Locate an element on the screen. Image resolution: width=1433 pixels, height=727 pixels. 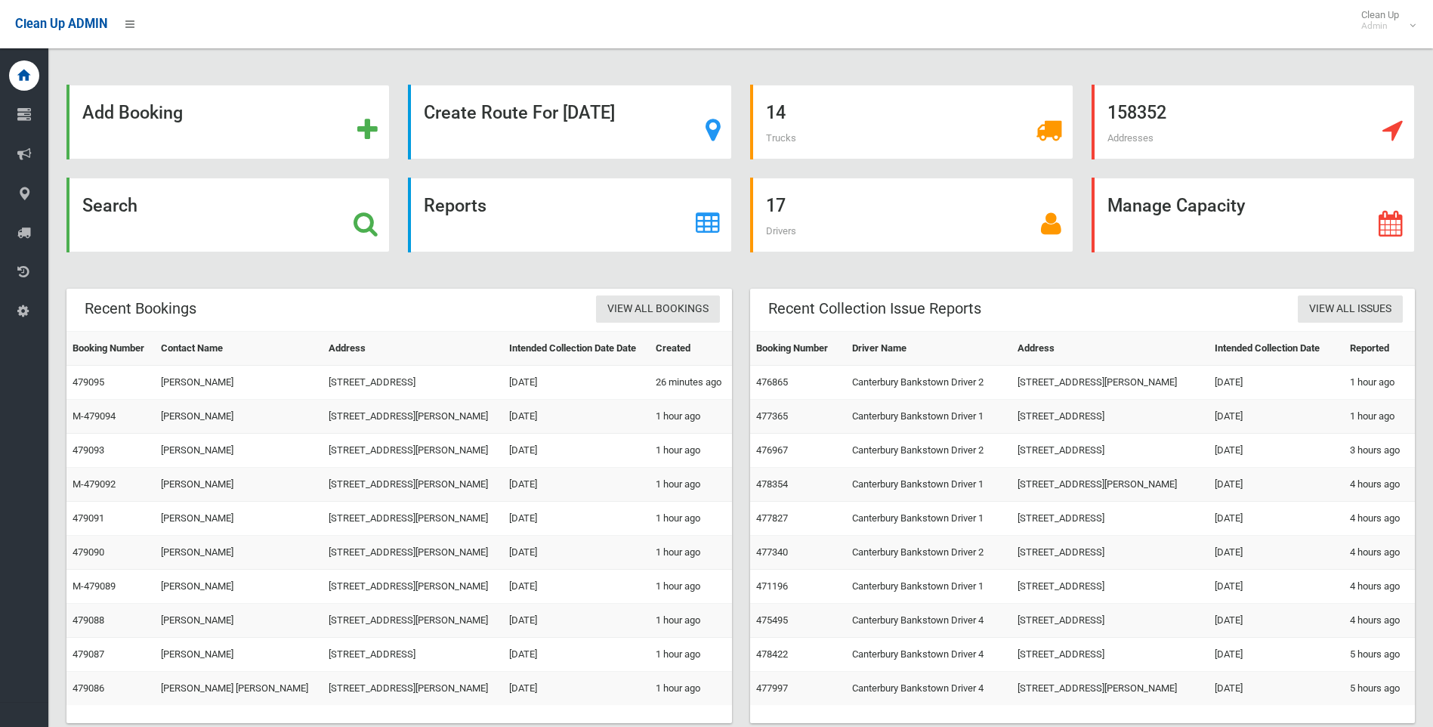
a: 14 Trucks is located at coordinates (912, 122).